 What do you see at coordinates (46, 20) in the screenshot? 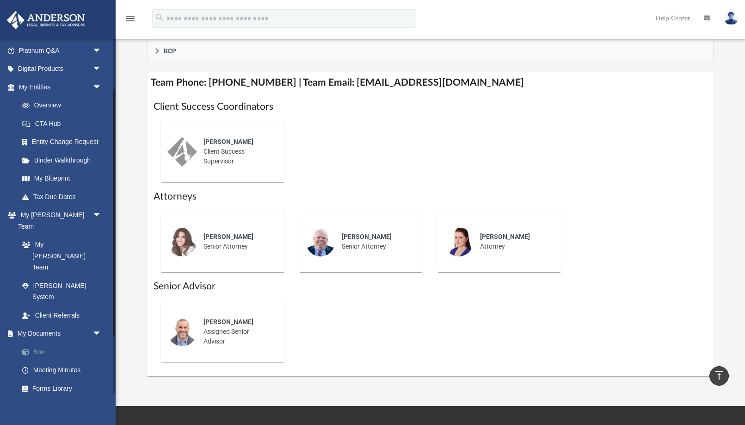
I see `img: Anderson Advisors Platinum Portal` at bounding box center [46, 20].